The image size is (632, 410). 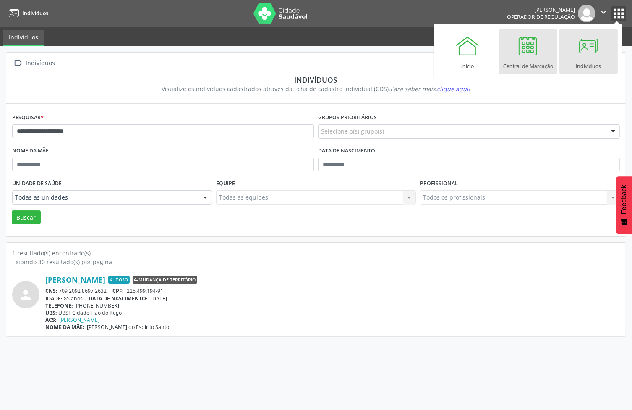 I want to click on span: IDADE:, so click(x=54, y=298).